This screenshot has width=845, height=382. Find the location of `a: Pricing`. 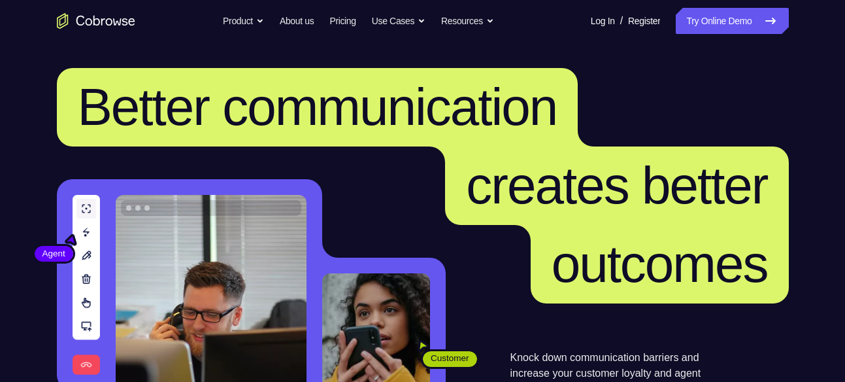

a: Pricing is located at coordinates (343, 21).